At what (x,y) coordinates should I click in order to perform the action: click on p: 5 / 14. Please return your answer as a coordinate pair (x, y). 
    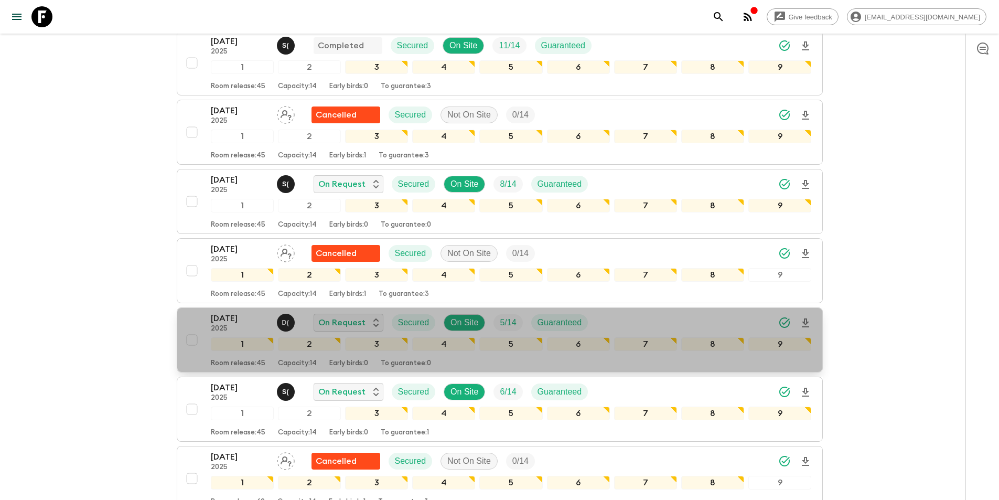
    Looking at the image, I should click on (507, 322).